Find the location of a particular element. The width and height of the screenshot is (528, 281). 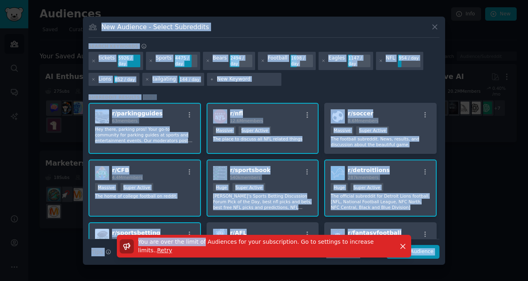

span: r/ CFB is located at coordinates (121, 170).